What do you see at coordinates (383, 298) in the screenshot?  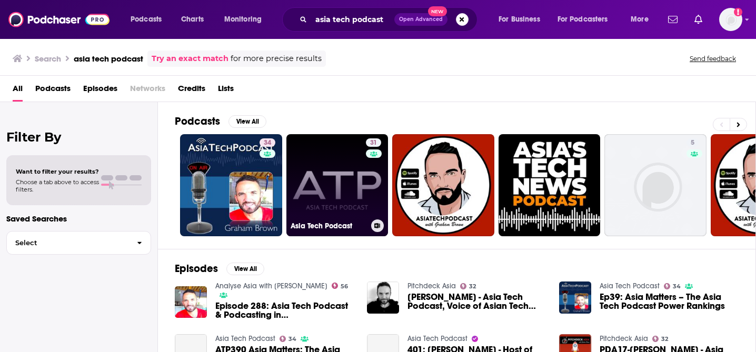 I see `img: Graham Brown - Asia Tech Podcast, Voice of Asian Tech Ecosystem | Pitchdeck Asia` at bounding box center [383, 298].